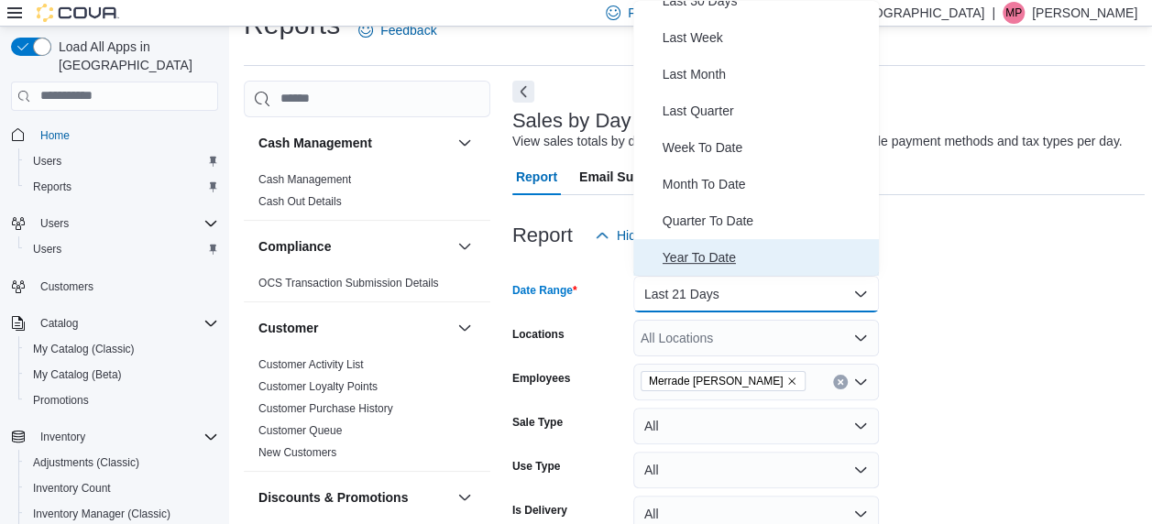 The image size is (1152, 524). Describe the element at coordinates (304, 180) in the screenshot. I see `span: Cash Management` at that location.